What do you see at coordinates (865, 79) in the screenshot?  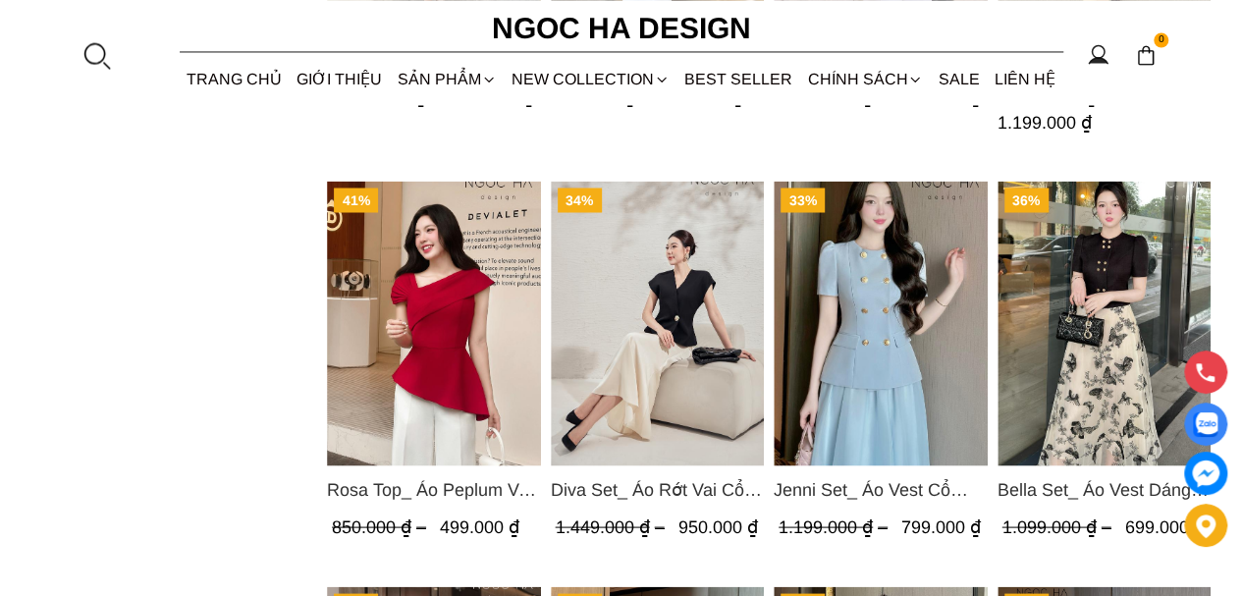 I see `div: Chính sách` at bounding box center [865, 79].